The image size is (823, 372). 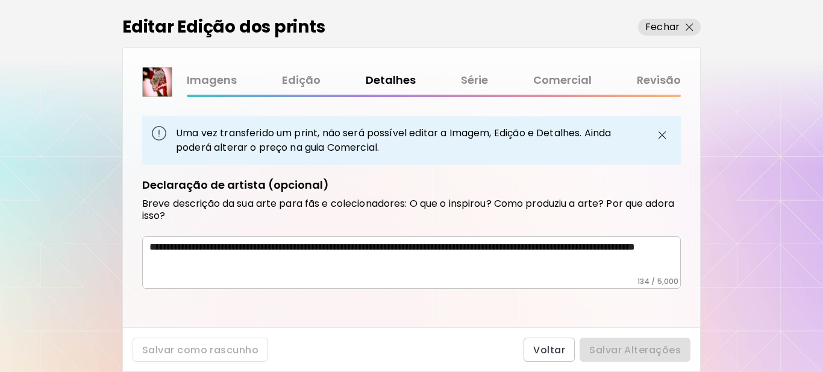 What do you see at coordinates (549, 349) in the screenshot?
I see `span: Voltar` at bounding box center [549, 349].